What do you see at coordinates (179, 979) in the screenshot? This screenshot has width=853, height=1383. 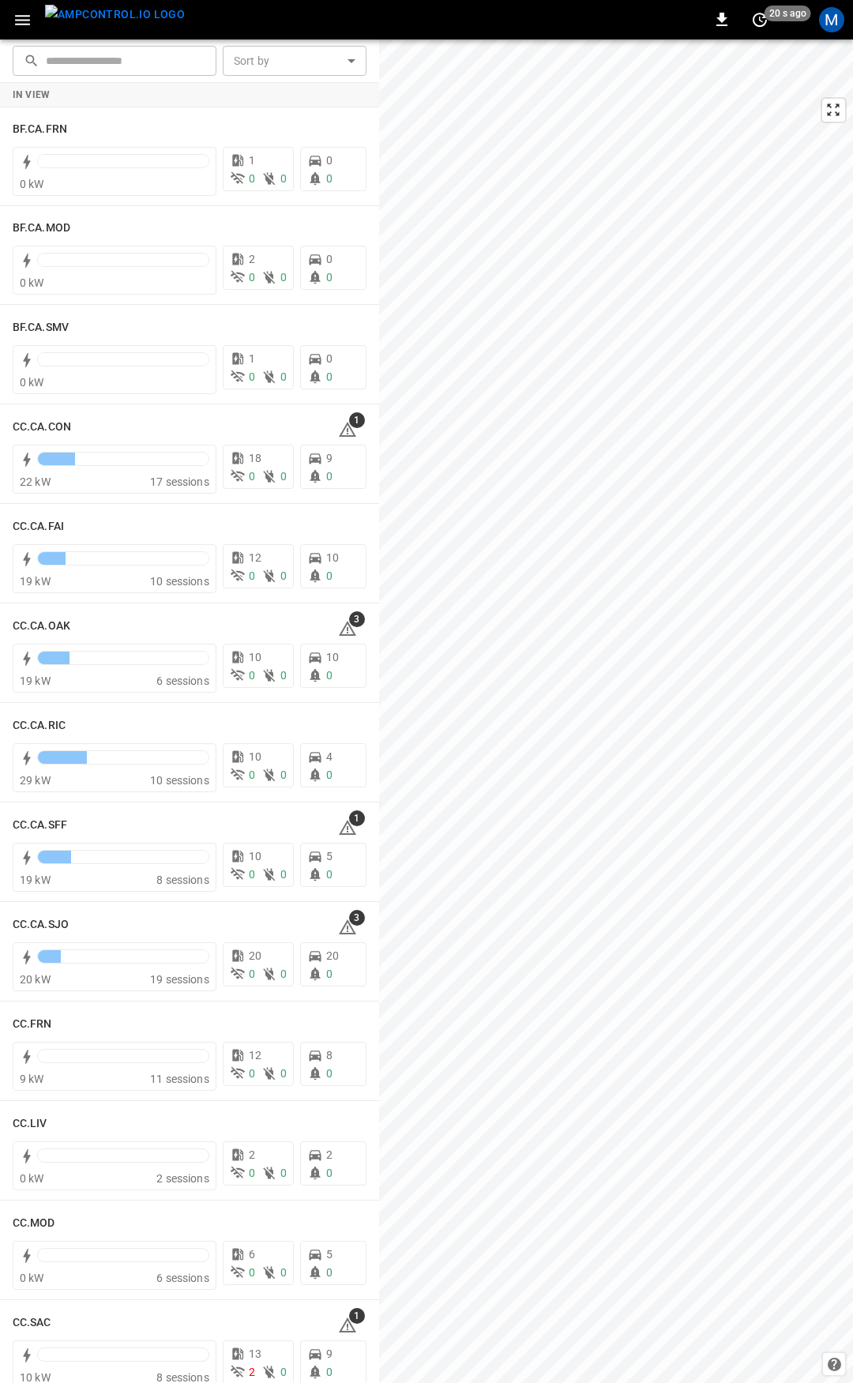 I see `span: 19 sessions` at bounding box center [179, 979].